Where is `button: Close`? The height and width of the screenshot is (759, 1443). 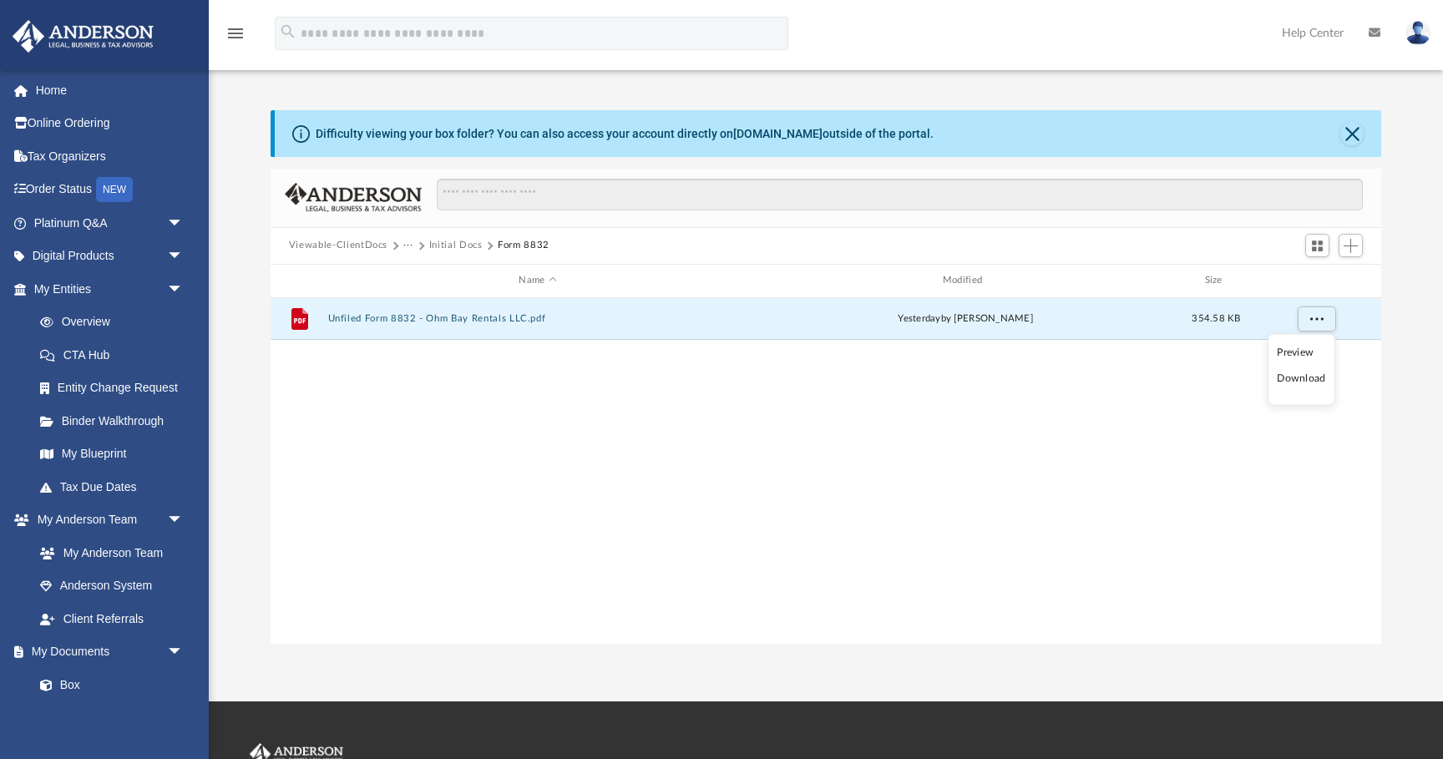
button: Close is located at coordinates (1352, 134).